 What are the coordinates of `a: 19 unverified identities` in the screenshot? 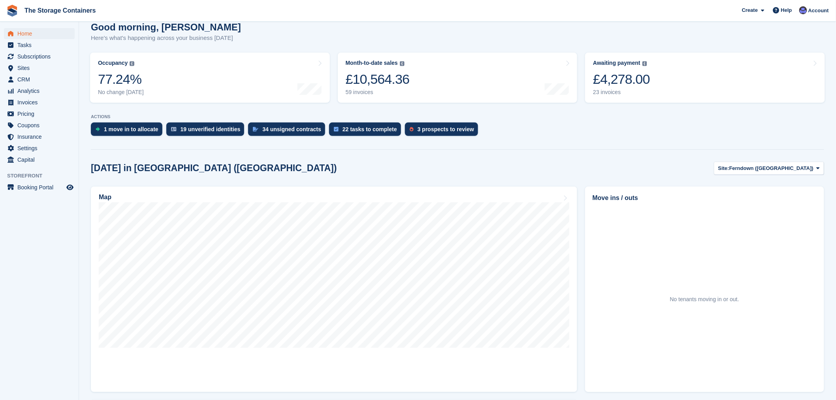 It's located at (207, 131).